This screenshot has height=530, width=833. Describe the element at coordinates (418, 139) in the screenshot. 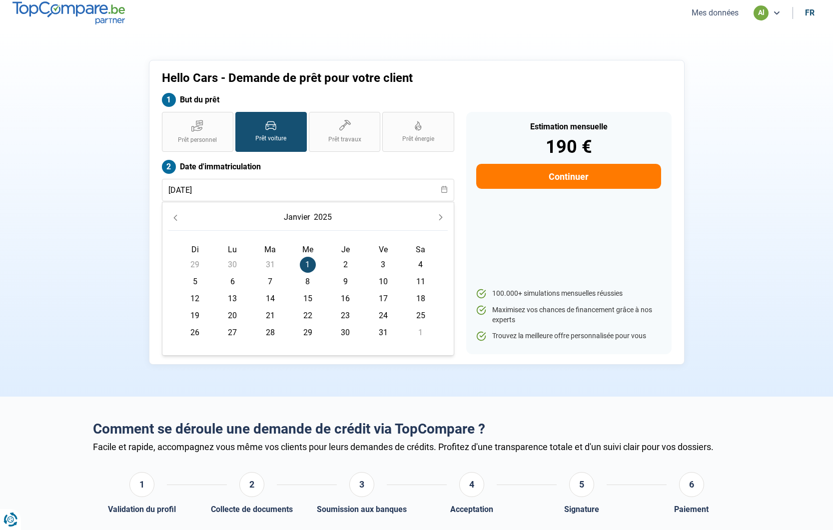

I see `span: Prêt énergie` at that location.